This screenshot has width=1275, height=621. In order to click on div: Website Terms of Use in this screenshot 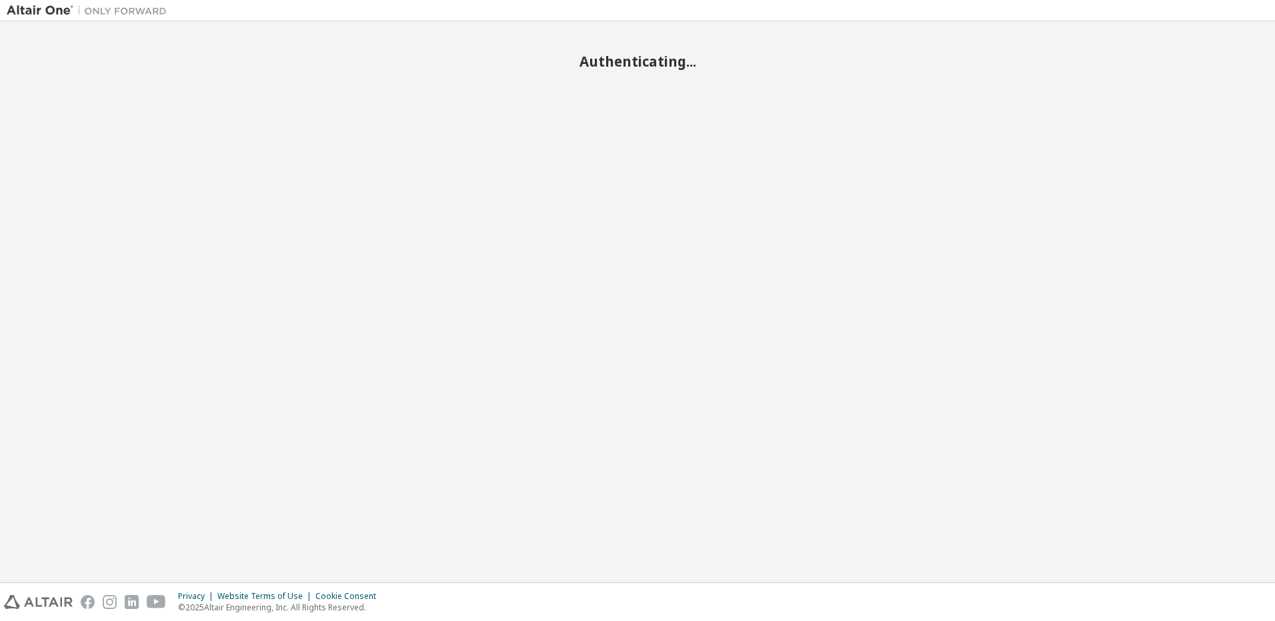, I will do `click(266, 597)`.